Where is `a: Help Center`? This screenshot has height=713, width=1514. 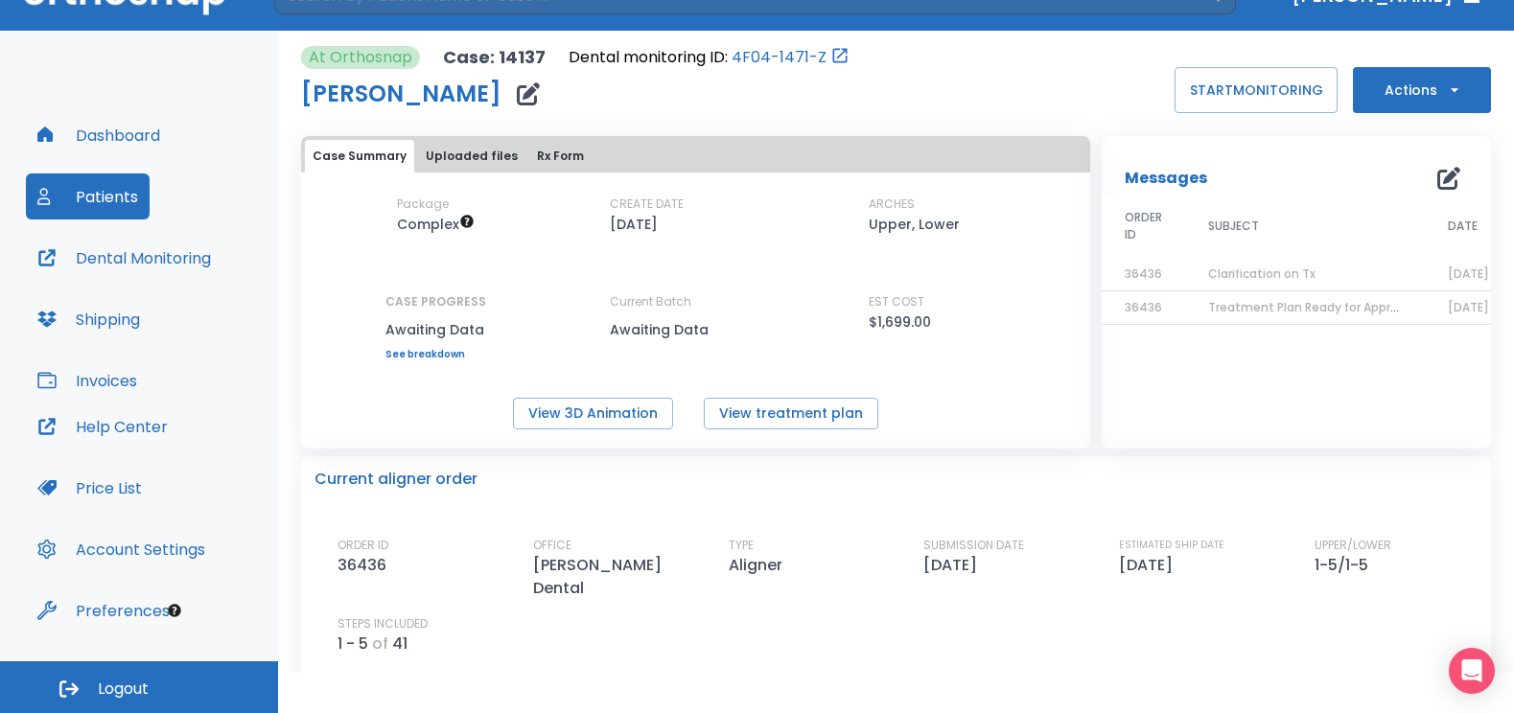 a: Help Center is located at coordinates (103, 427).